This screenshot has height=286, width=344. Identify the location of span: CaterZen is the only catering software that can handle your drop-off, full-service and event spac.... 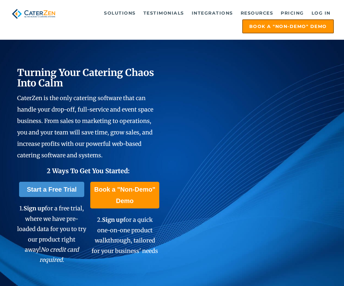
(85, 126).